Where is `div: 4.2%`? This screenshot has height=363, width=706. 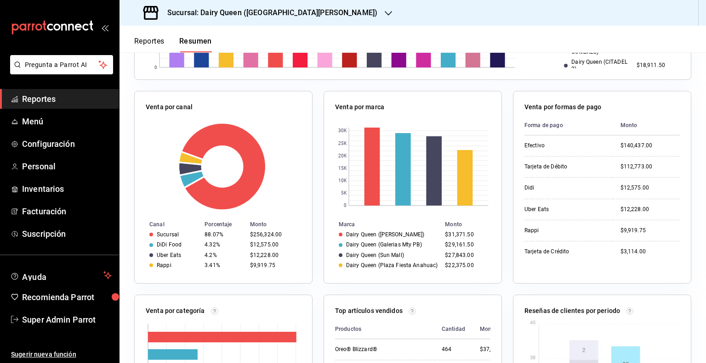
div: 4.2% is located at coordinates (223, 255).